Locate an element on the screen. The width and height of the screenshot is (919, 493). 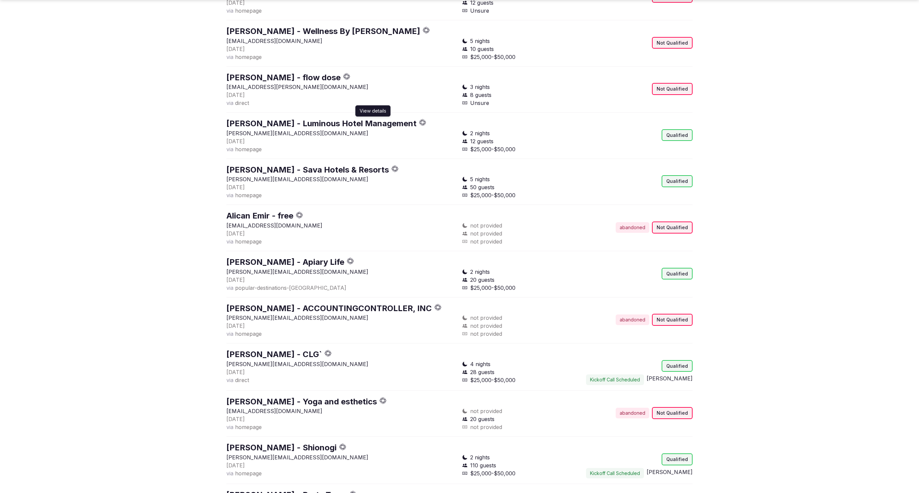
span: 4 nights is located at coordinates (480, 364).